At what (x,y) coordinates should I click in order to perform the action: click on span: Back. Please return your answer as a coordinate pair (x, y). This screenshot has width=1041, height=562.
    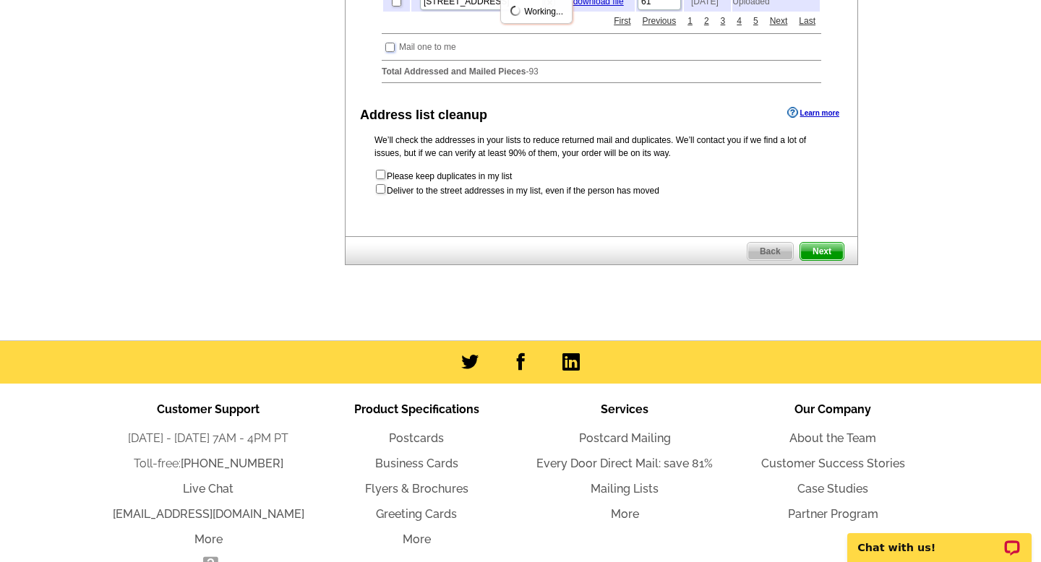
    Looking at the image, I should click on (770, 252).